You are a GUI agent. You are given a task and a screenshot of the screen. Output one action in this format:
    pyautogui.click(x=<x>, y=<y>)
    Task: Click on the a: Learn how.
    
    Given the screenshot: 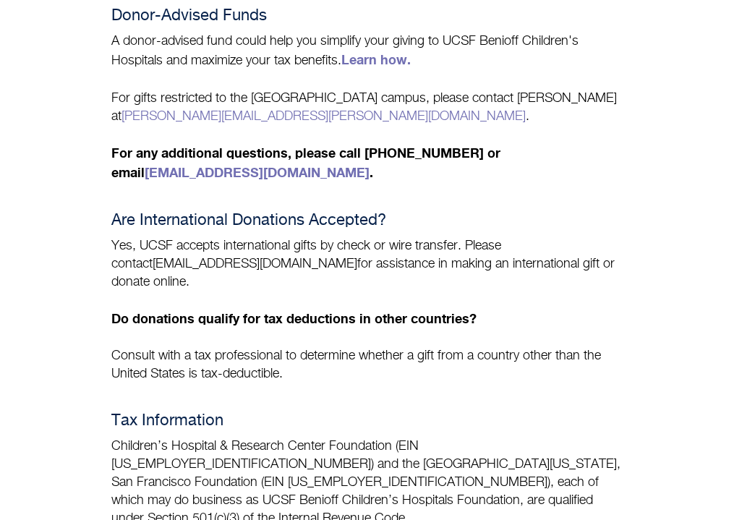 What is the action you would take?
    pyautogui.click(x=376, y=59)
    